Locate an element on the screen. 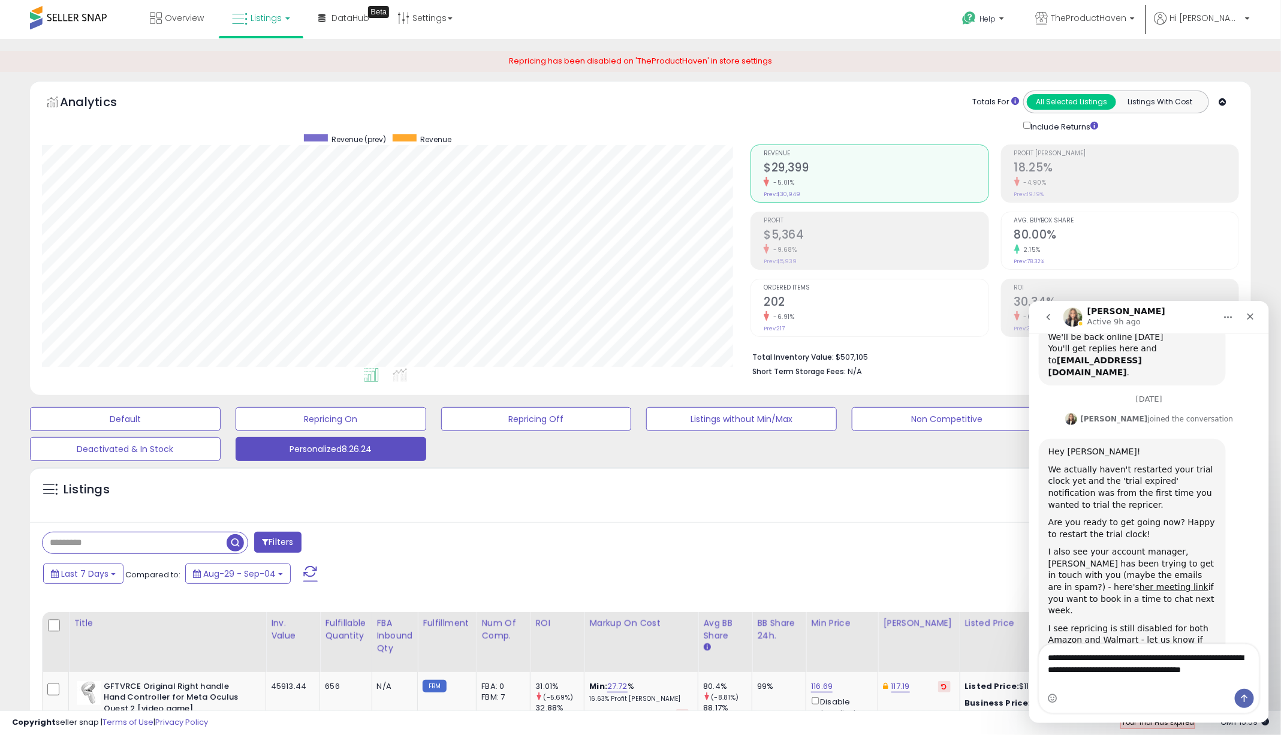  h2: $29,399 is located at coordinates (876, 168).